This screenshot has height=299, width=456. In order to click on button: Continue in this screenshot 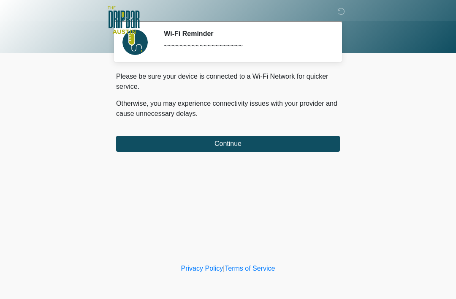, I will do `click(228, 144)`.